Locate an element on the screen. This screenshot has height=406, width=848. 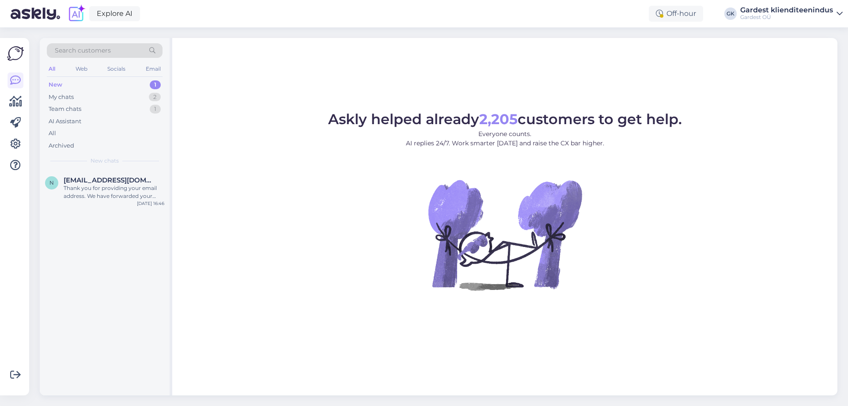
div: Thank you for providing your email address. We have forwarded your product availability inquiry t... is located at coordinates (114, 192).